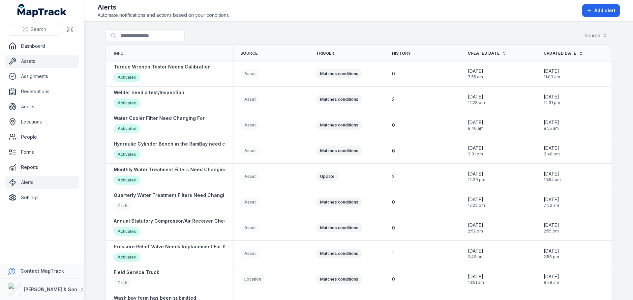 The image size is (633, 300). What do you see at coordinates (253, 280) in the screenshot?
I see `div: Location` at bounding box center [253, 280].